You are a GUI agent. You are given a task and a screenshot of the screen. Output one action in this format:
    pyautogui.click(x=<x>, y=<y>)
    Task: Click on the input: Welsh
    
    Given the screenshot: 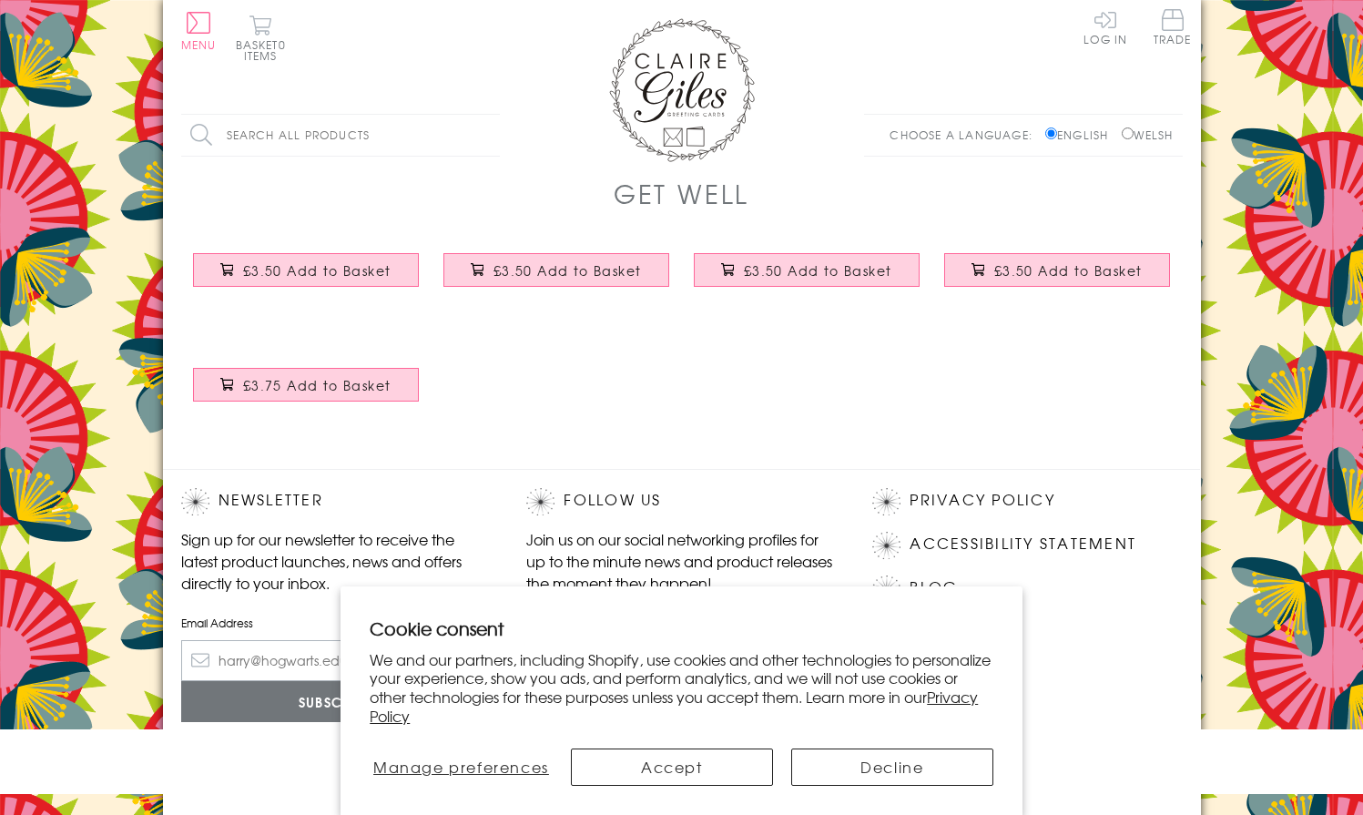 What is the action you would take?
    pyautogui.click(x=1127, y=133)
    